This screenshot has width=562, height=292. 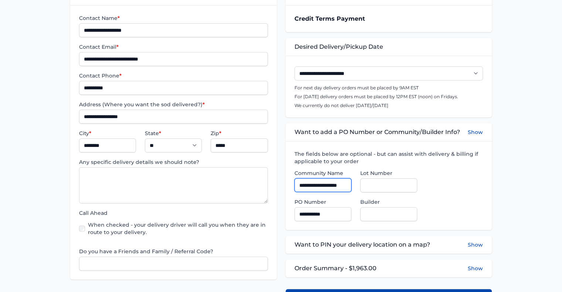 What do you see at coordinates (173, 213) in the screenshot?
I see `label: Call Ahead` at bounding box center [173, 213].